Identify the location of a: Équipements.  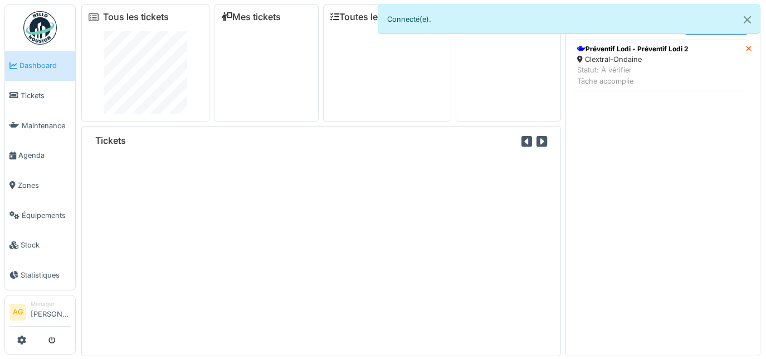
(40, 215).